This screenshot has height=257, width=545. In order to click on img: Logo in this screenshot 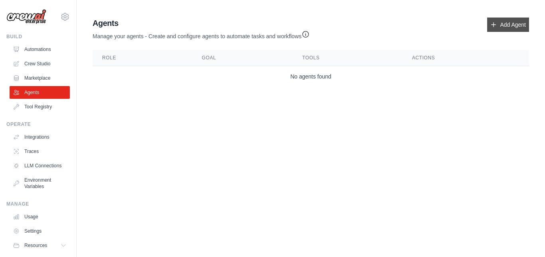, I will do `click(26, 17)`.